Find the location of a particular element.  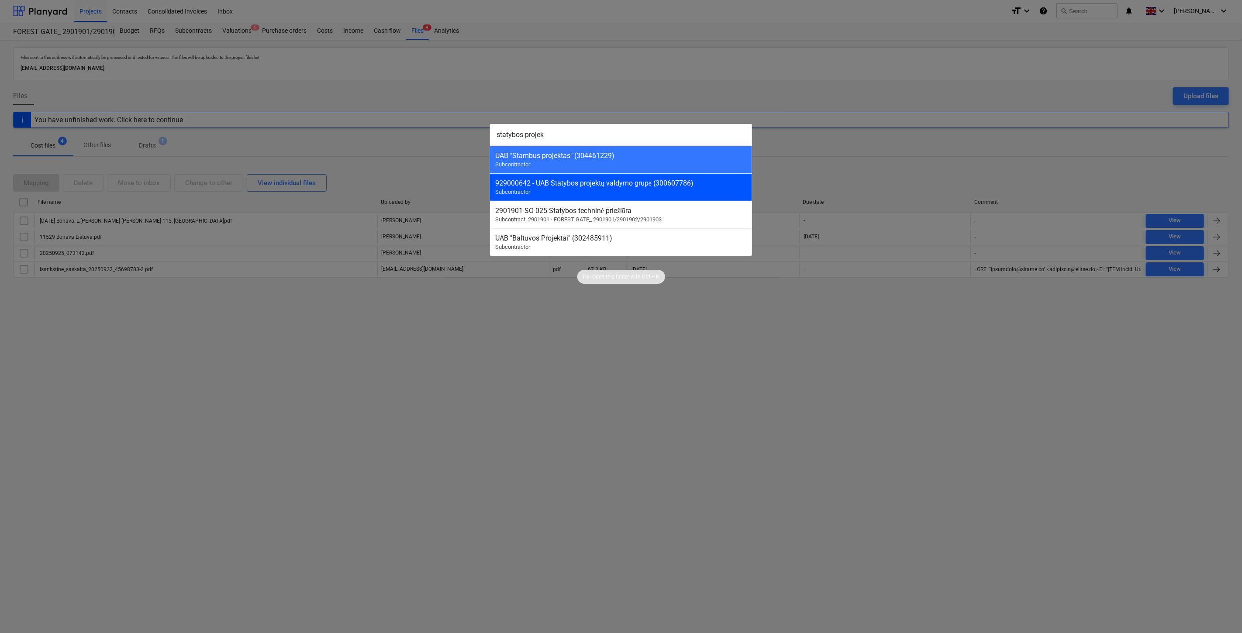

div: 929000642 - UAB Statybos projektų valdymo grupė (300607786) is located at coordinates (621, 183).